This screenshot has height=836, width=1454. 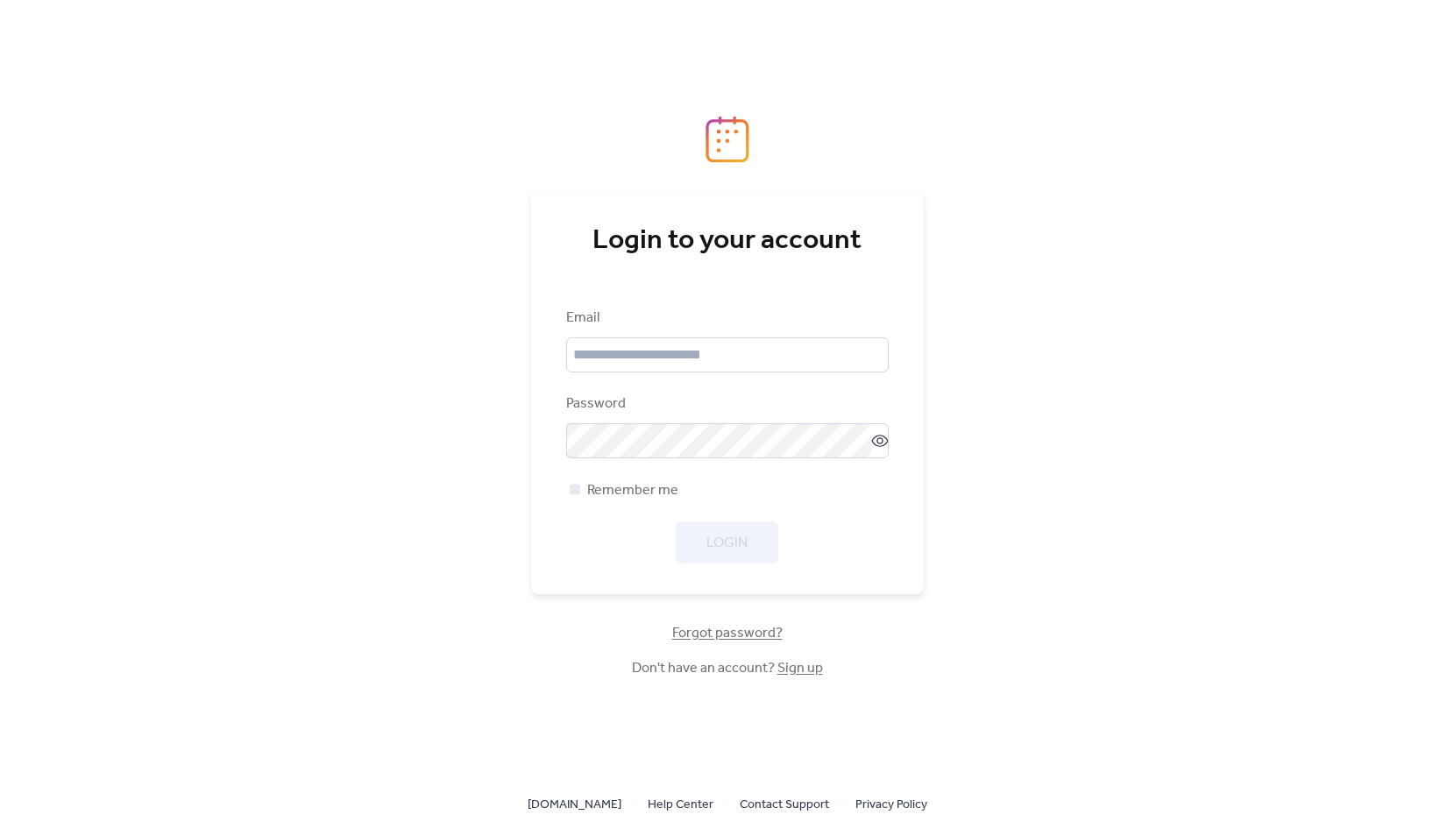 What do you see at coordinates (680, 804) in the screenshot?
I see `a: Help Center` at bounding box center [680, 804].